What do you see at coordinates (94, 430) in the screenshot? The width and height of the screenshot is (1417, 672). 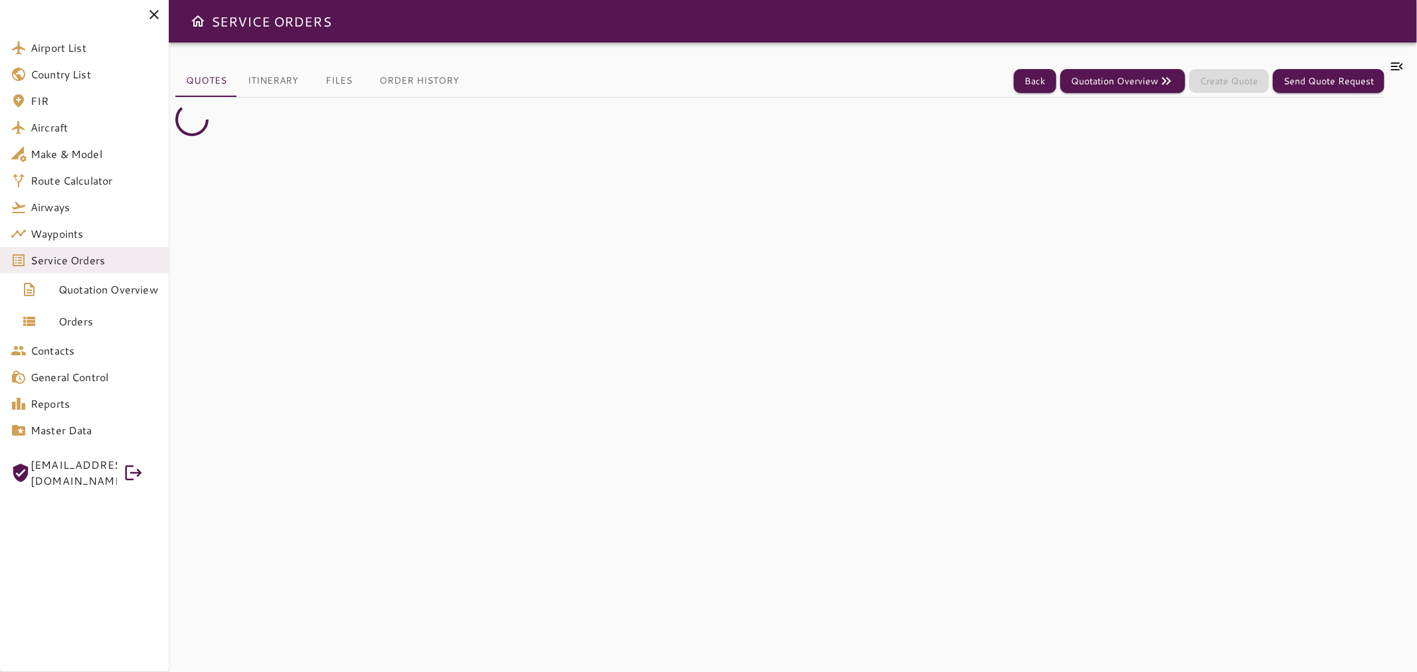 I see `span: Master Data` at bounding box center [94, 430].